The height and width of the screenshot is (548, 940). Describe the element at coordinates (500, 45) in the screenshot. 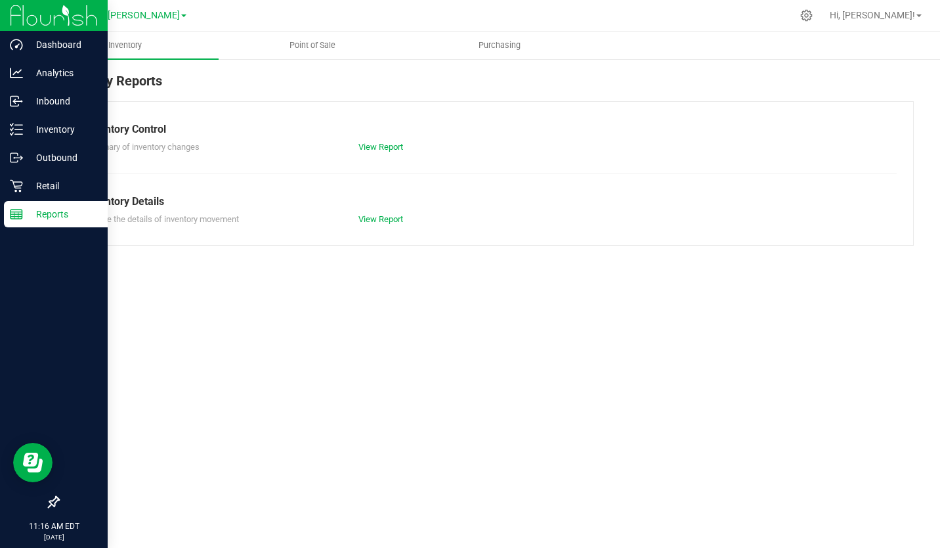

I see `a: Purchasing` at that location.